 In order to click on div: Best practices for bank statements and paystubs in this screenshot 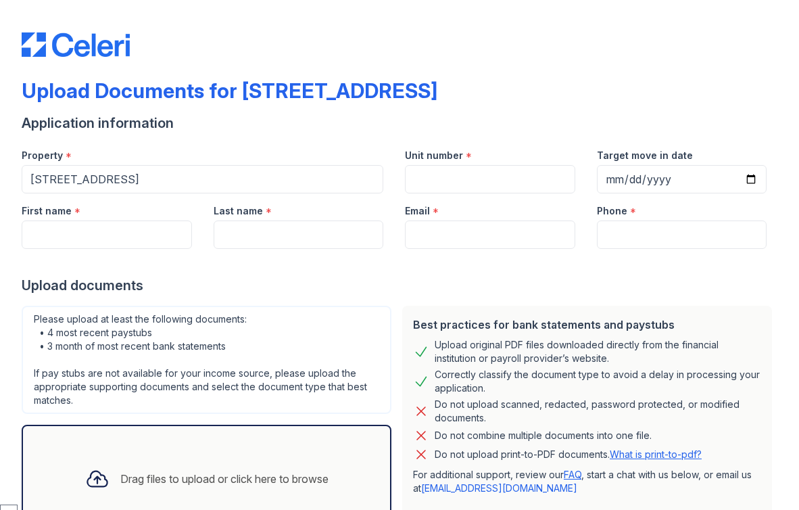, I will do `click(587, 325)`.